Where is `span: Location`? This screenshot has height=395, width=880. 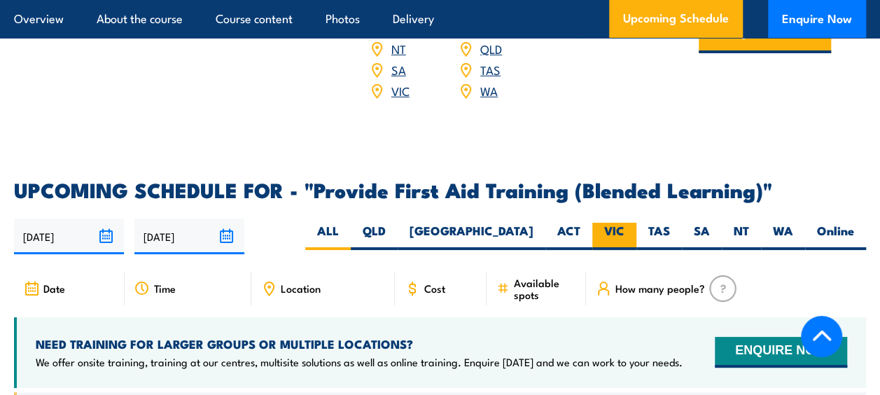 span: Location is located at coordinates (300, 288).